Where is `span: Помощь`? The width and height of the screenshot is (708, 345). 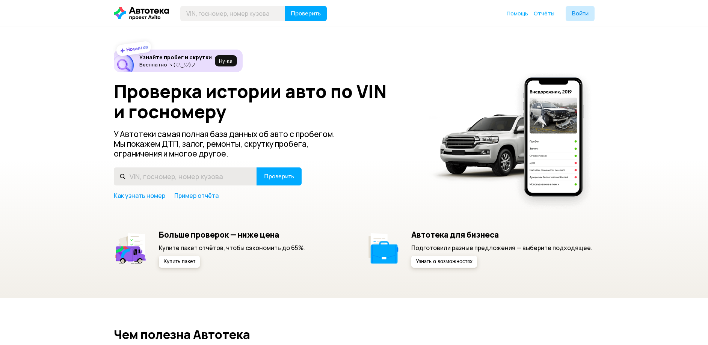
span: Помощь is located at coordinates (517, 13).